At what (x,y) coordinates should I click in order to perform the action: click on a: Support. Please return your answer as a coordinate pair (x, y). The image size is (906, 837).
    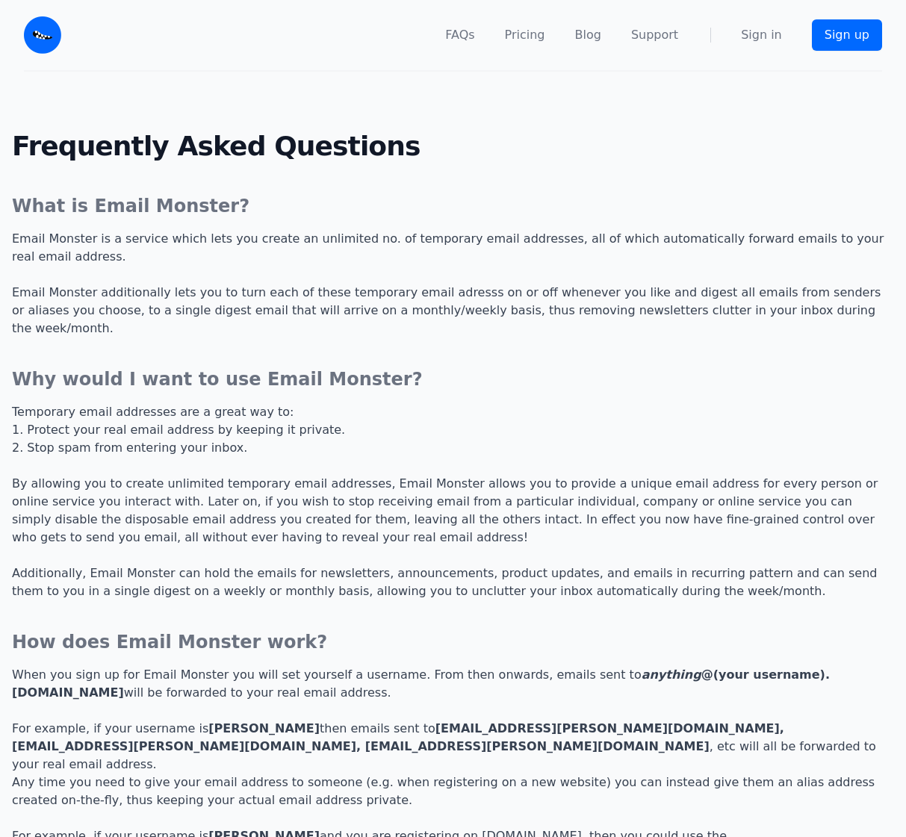
    Looking at the image, I should click on (654, 35).